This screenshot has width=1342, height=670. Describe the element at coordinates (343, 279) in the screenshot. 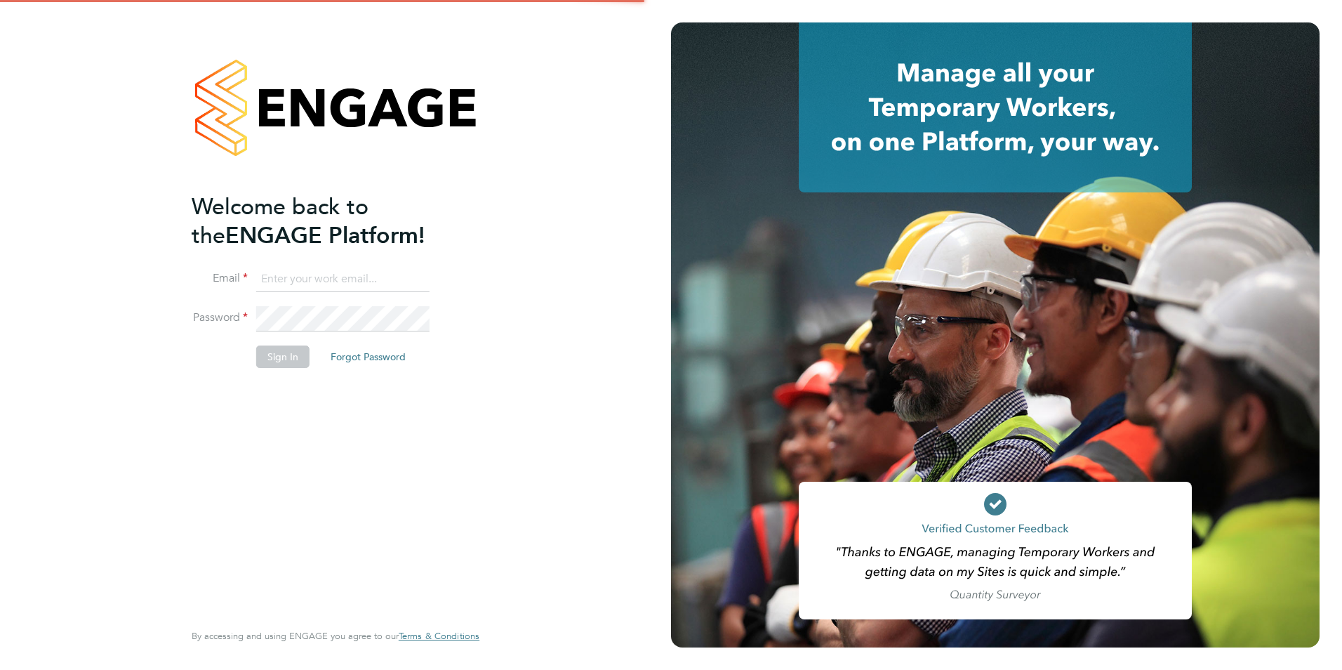

I see `input: Enter your work email...` at that location.